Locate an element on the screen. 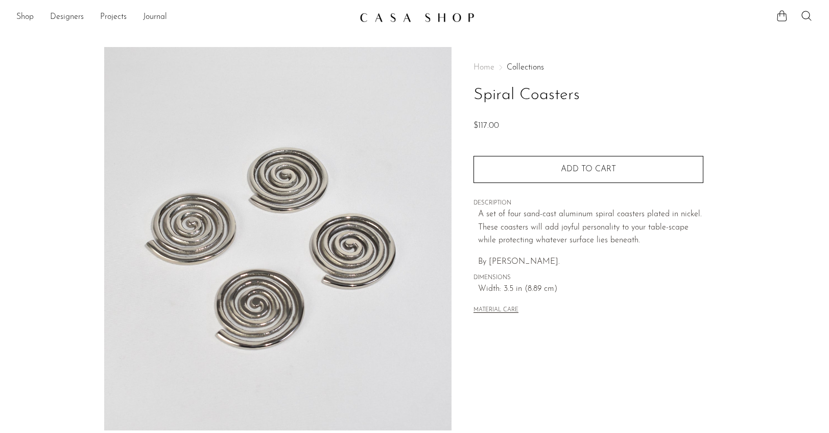 The width and height of the screenshot is (829, 433). span: DESCRIPTION is located at coordinates (589, 203).